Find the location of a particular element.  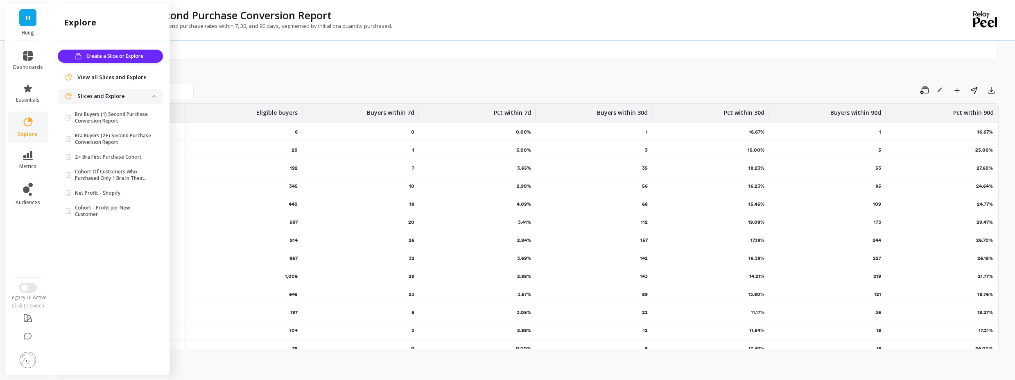

p: 26.70% is located at coordinates (985, 240).